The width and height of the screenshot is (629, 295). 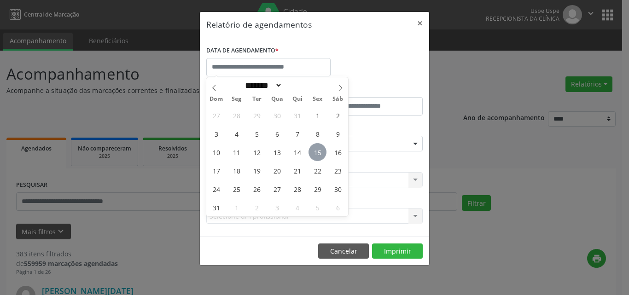 What do you see at coordinates (397, 251) in the screenshot?
I see `button: Imprimir` at bounding box center [397, 251].